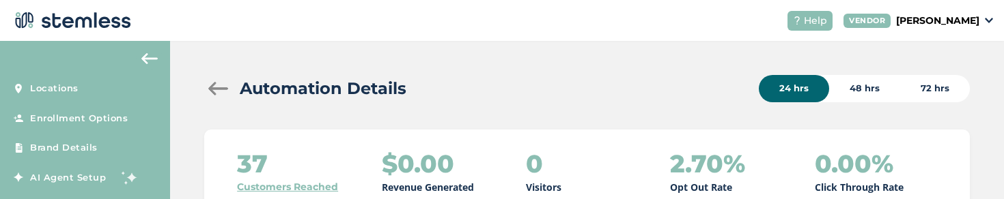 The image size is (1004, 199). What do you see at coordinates (252, 164) in the screenshot?
I see `h2: 37` at bounding box center [252, 164].